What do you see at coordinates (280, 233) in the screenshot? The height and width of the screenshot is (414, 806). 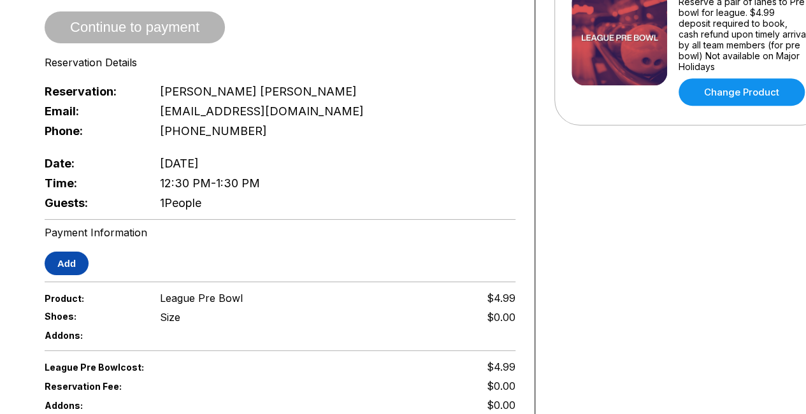 I see `div: Payment Information` at bounding box center [280, 233].